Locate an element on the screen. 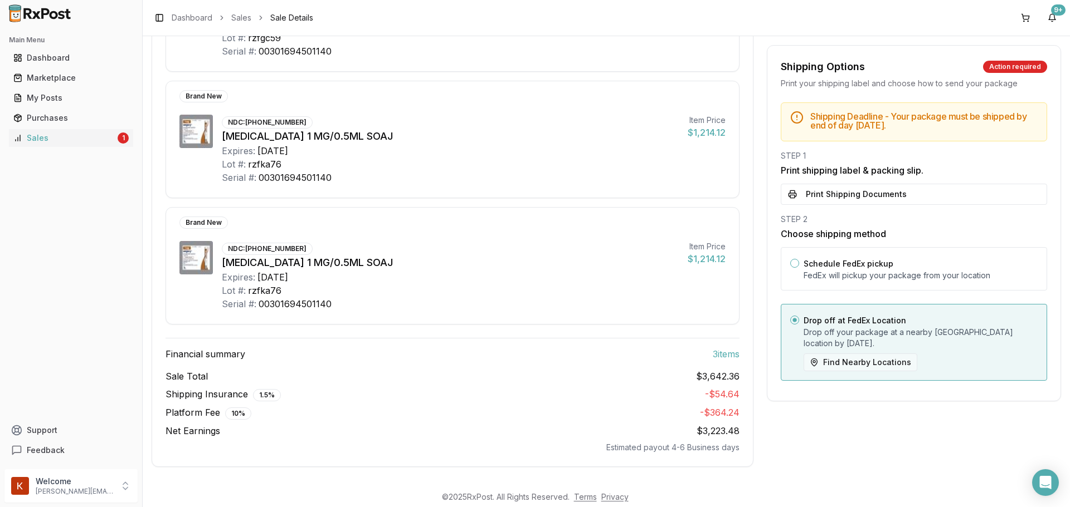 Image resolution: width=1070 pixels, height=507 pixels. span: Feedback is located at coordinates (46, 451).